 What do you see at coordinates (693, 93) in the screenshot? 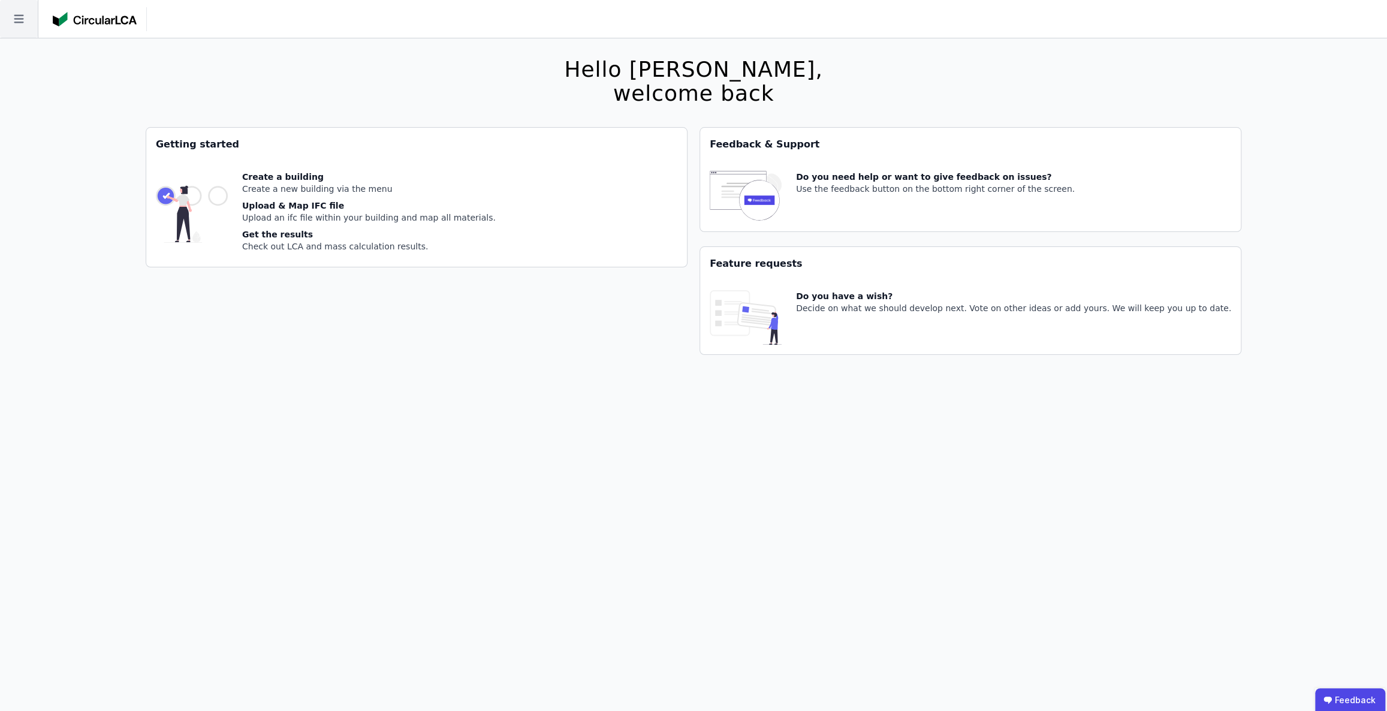
I see `div: welcome back` at bounding box center [693, 93].